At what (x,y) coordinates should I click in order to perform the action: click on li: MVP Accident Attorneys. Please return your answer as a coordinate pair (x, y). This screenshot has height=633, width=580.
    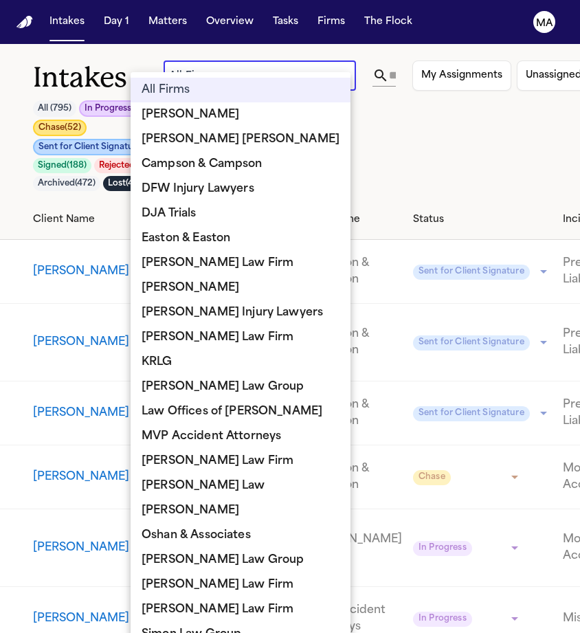
    Looking at the image, I should click on (241, 437).